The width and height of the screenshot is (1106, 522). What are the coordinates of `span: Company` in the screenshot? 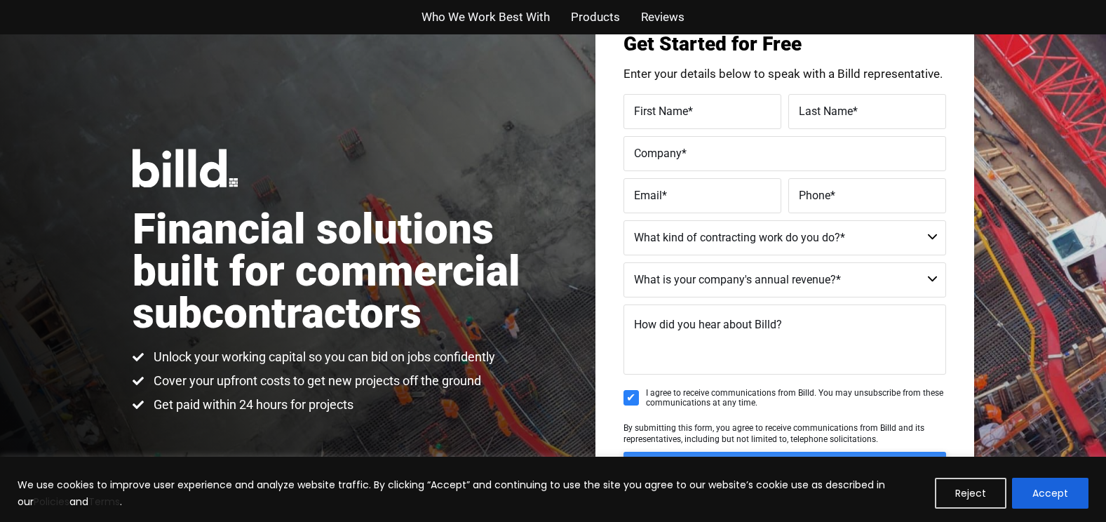 It's located at (658, 152).